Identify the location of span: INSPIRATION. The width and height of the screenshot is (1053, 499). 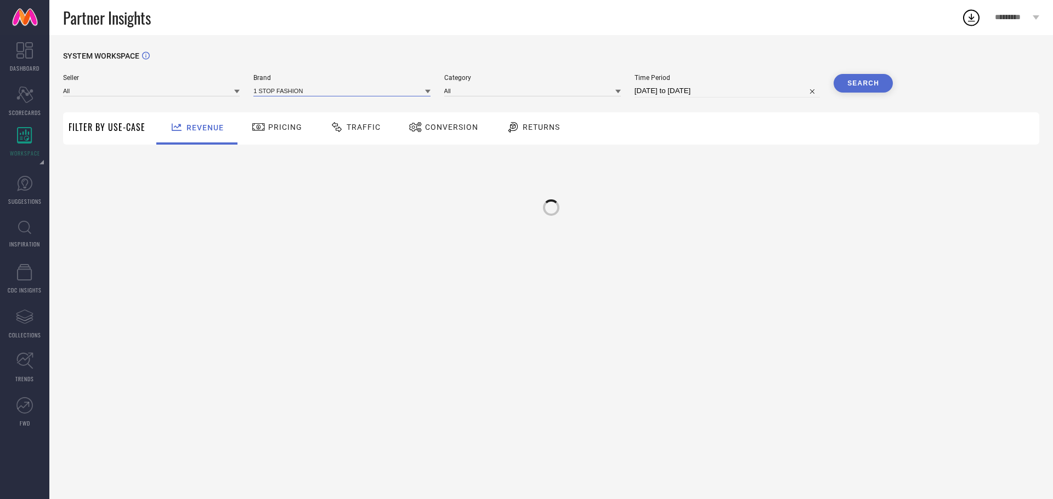
(25, 244).